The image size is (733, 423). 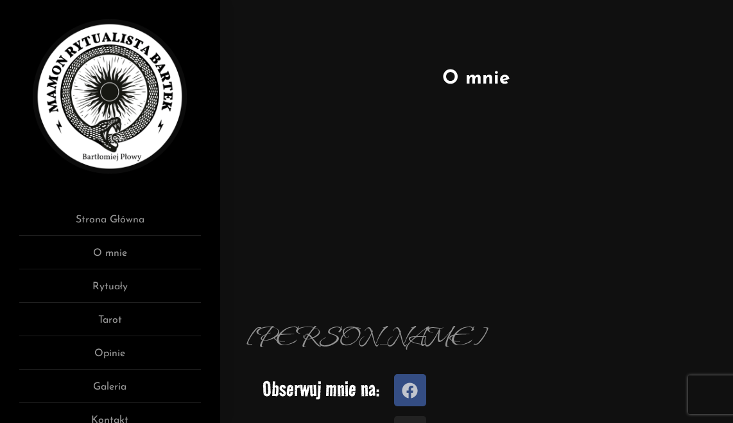 What do you see at coordinates (110, 224) in the screenshot?
I see `a: Strona Główna` at bounding box center [110, 224].